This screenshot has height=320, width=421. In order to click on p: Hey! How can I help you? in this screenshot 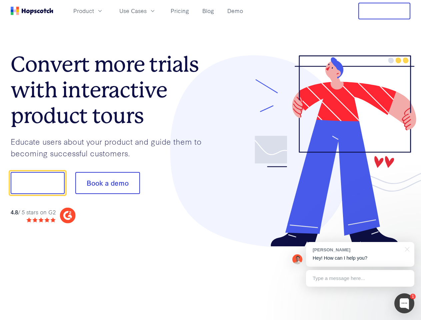, I will do `click(360, 258)`.